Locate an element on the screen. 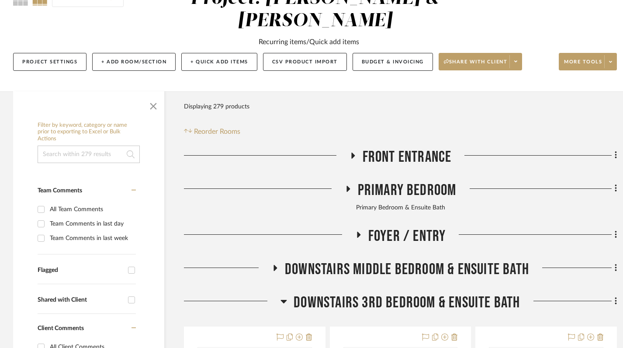 This screenshot has height=348, width=623. div: Shared with Client is located at coordinates (80, 300).